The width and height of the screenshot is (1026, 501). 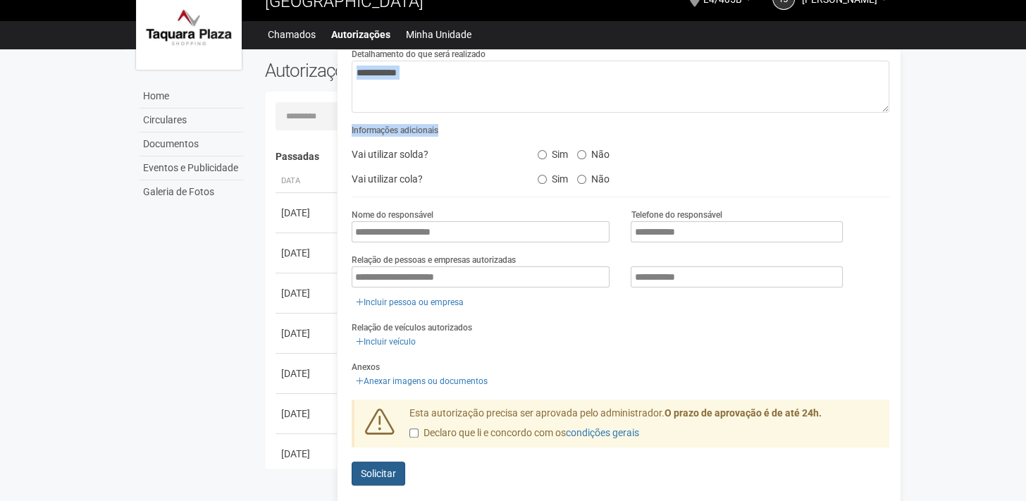 What do you see at coordinates (292, 35) in the screenshot?
I see `a: Chamados` at bounding box center [292, 35].